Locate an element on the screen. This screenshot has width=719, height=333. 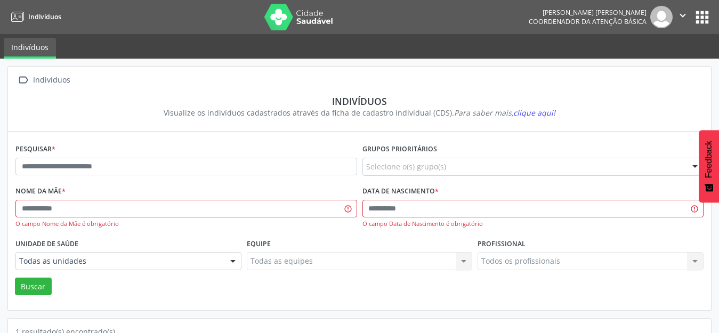
label: Grupos prioritários is located at coordinates (400, 149).